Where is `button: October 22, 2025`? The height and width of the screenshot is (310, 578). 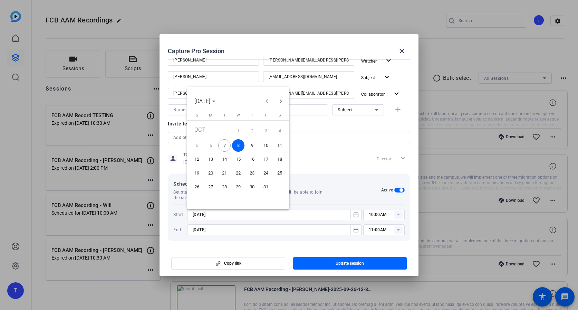 button: October 22, 2025 is located at coordinates (238, 173).